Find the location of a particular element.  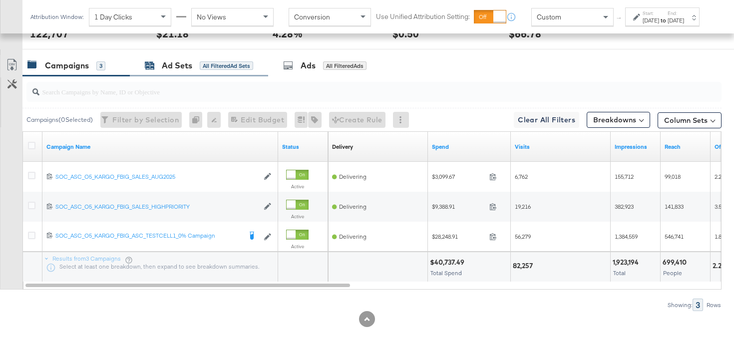

span: 546,741 is located at coordinates (675, 236).